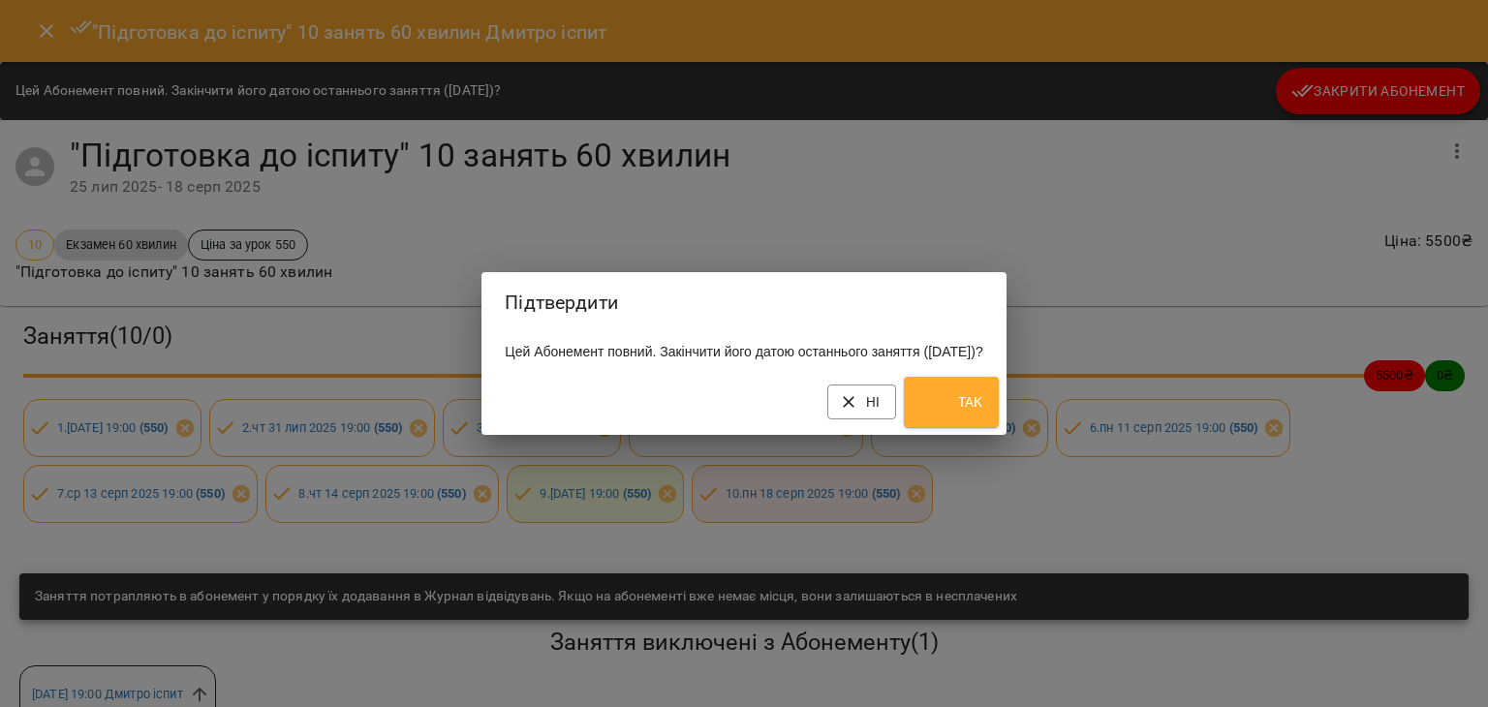  Describe the element at coordinates (861, 402) in the screenshot. I see `button: Ні` at that location.